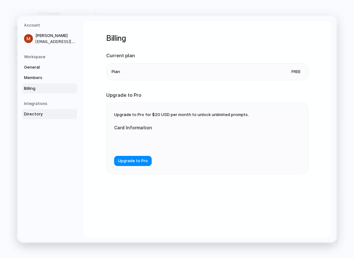 This screenshot has width=354, height=258. I want to click on span: Free, so click(296, 71).